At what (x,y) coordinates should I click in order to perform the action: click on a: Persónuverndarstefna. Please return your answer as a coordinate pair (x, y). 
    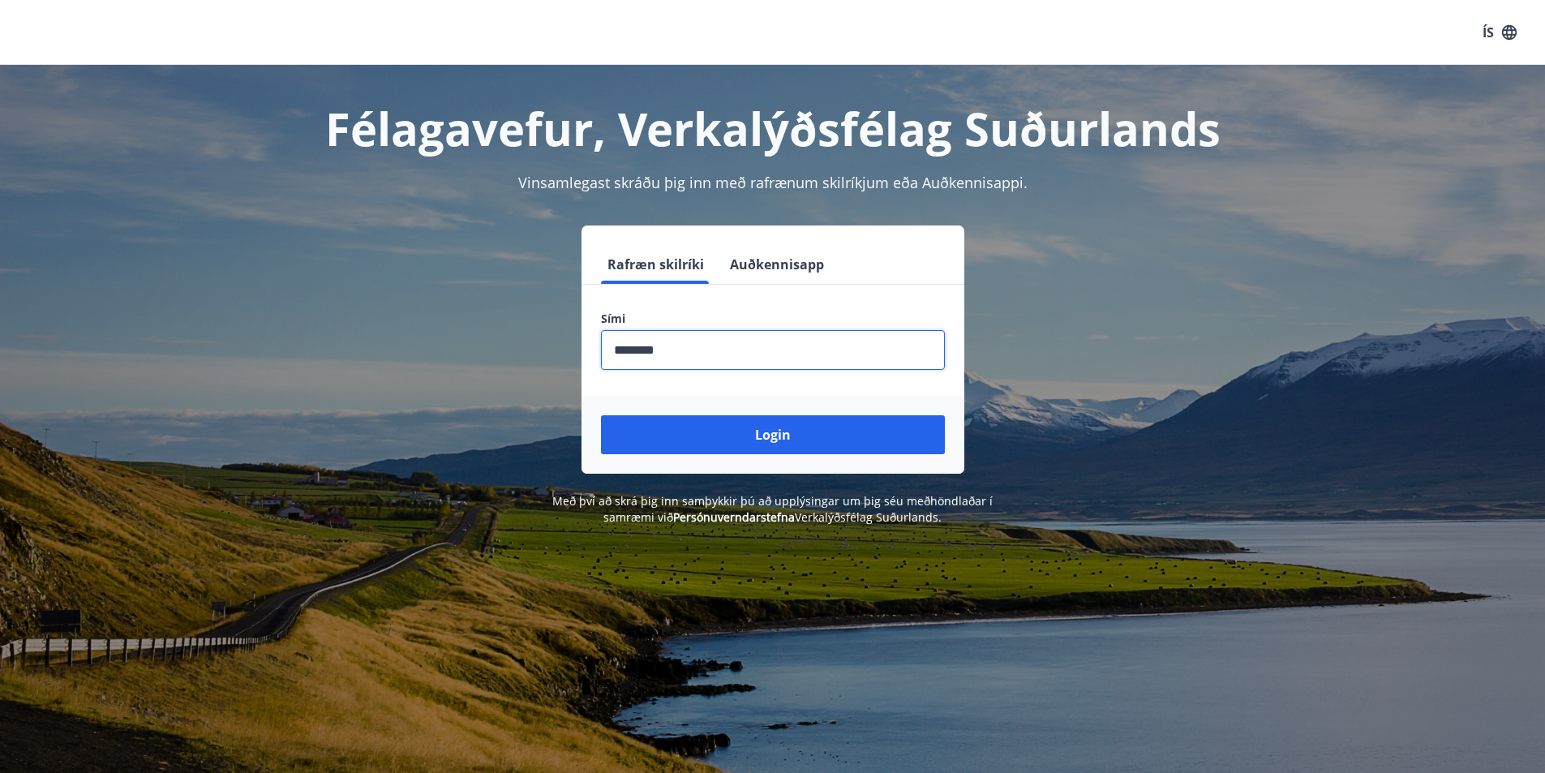
    Looking at the image, I should click on (734, 517).